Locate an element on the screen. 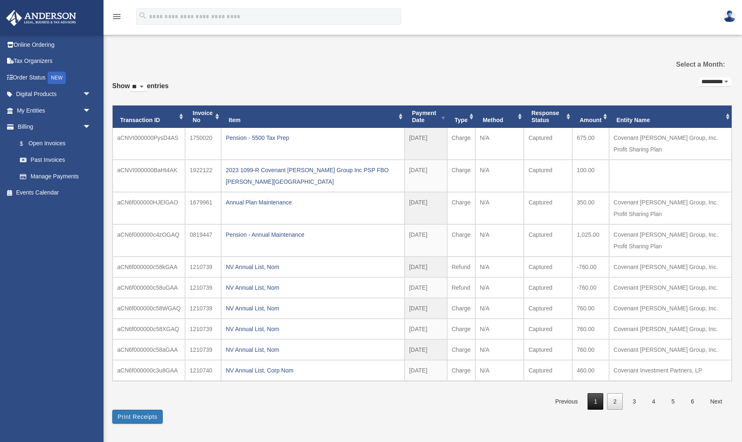 This screenshot has height=442, width=742. a: Next is located at coordinates (716, 402).